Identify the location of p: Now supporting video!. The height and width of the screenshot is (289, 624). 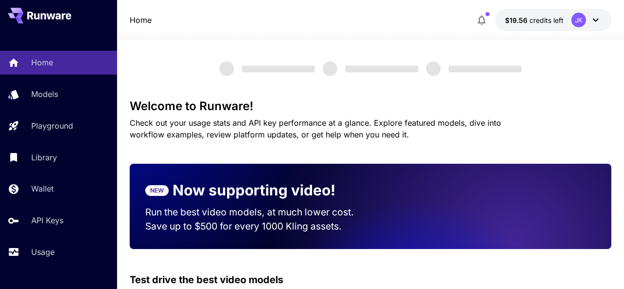
(254, 190).